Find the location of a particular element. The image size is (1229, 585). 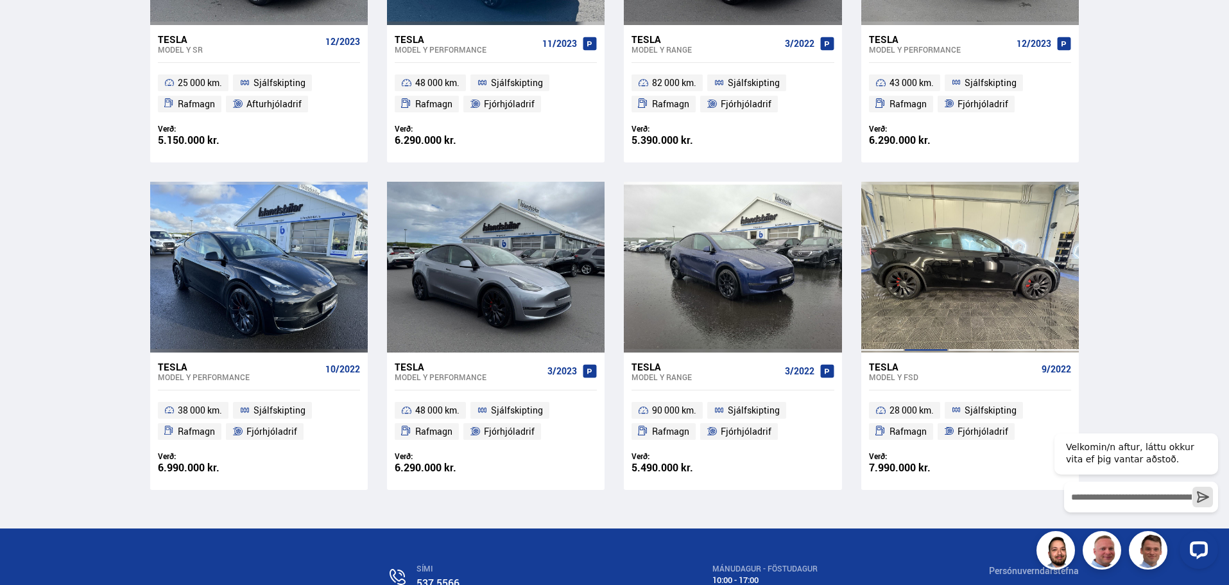

div: Model Y FSD is located at coordinates (952, 377).